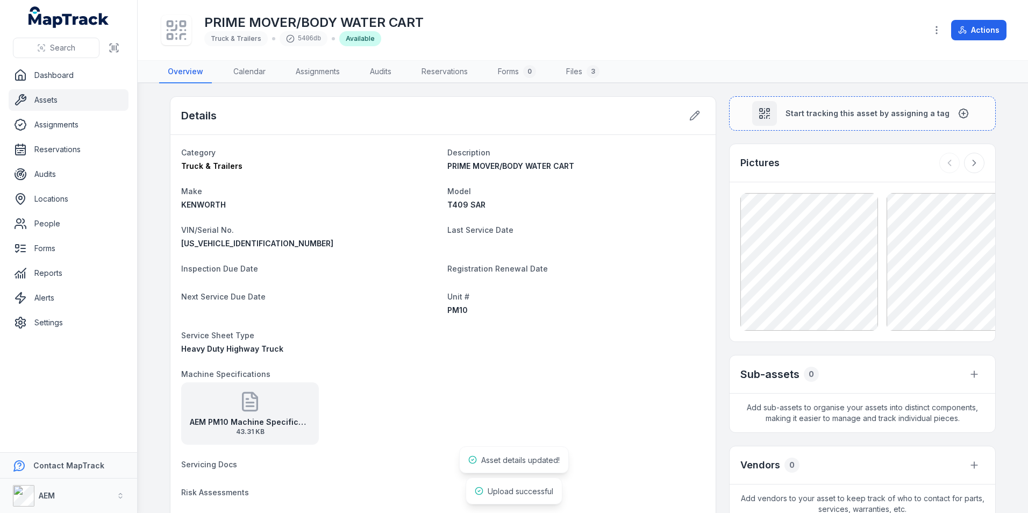 The image size is (1028, 513). What do you see at coordinates (68, 298) in the screenshot?
I see `a: Alerts` at bounding box center [68, 298].